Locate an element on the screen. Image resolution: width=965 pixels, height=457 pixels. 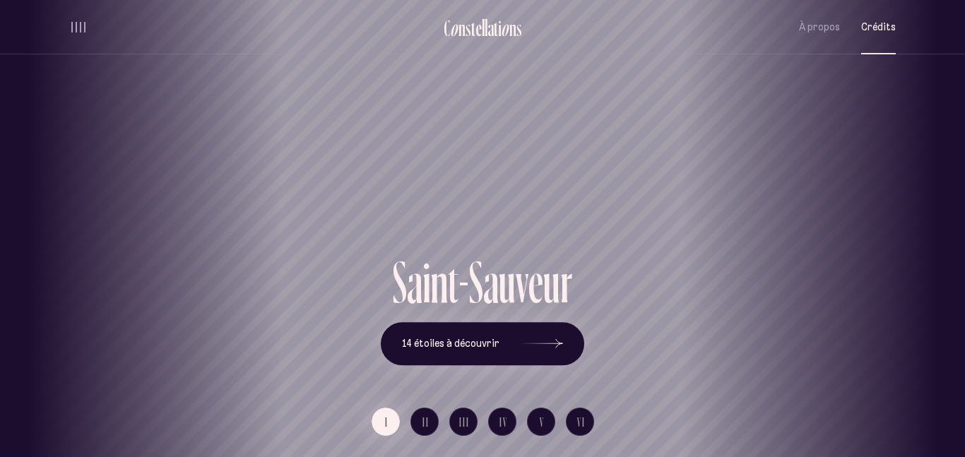
button: II is located at coordinates (424, 422).